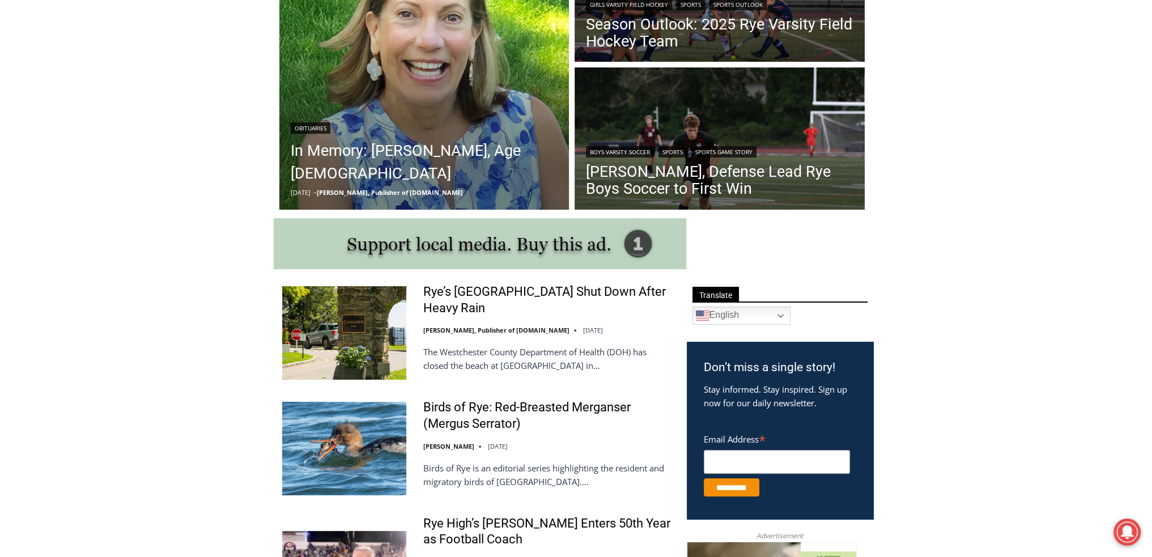 The height and width of the screenshot is (557, 1152). Describe the element at coordinates (344, 448) in the screenshot. I see `img: Birds of Rye: Red-Breasted Merganser (Mergus Serrator)` at that location.